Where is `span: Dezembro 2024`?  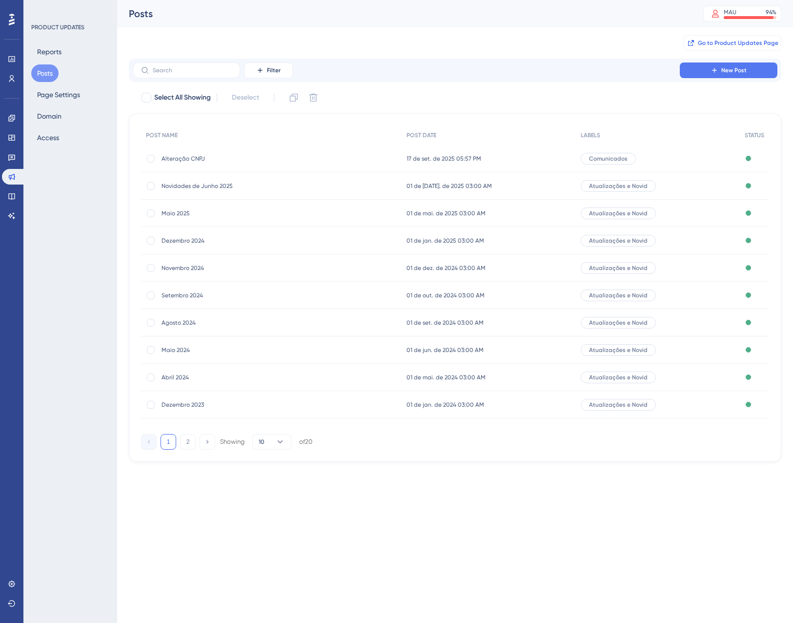 span: Dezembro 2024 is located at coordinates (240, 241).